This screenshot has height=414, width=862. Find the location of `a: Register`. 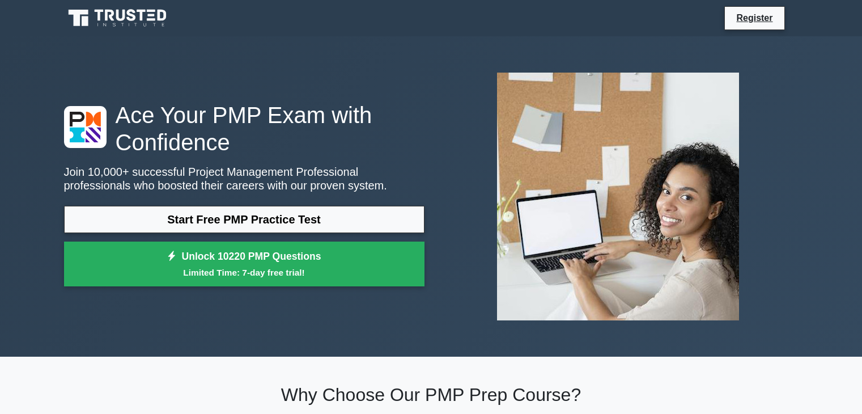

a: Register is located at coordinates (754, 18).